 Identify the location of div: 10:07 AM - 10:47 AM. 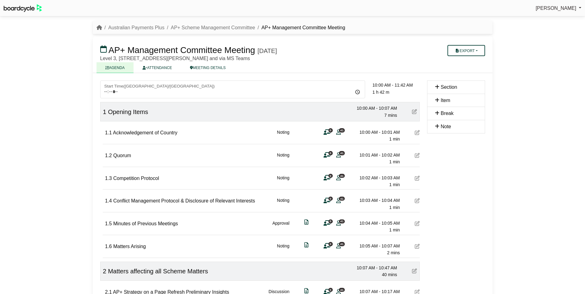
(376, 268).